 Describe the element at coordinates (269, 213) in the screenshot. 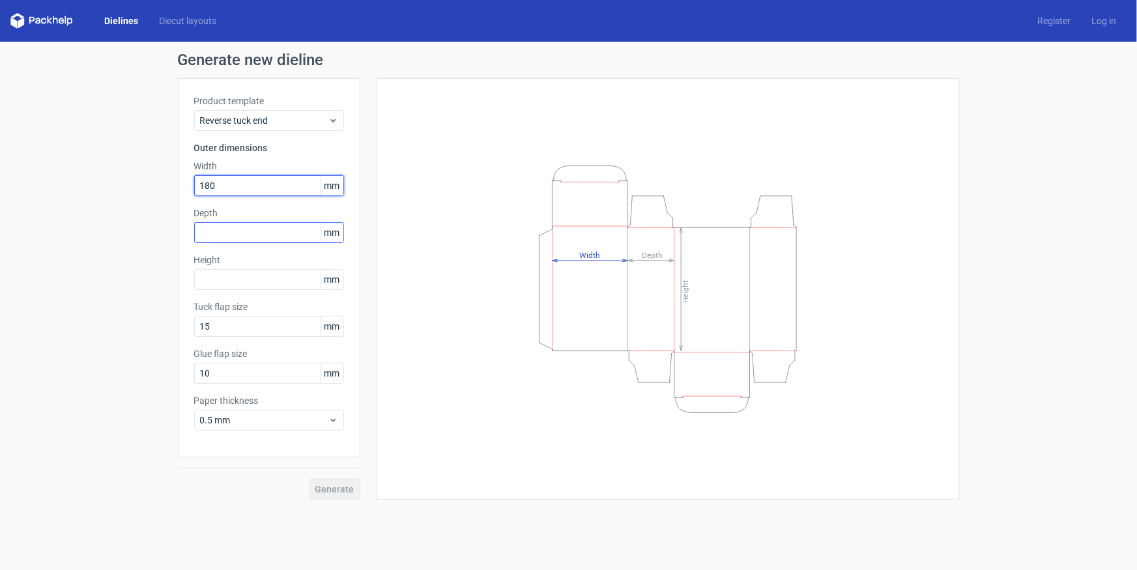

I see `label: Depth` at that location.